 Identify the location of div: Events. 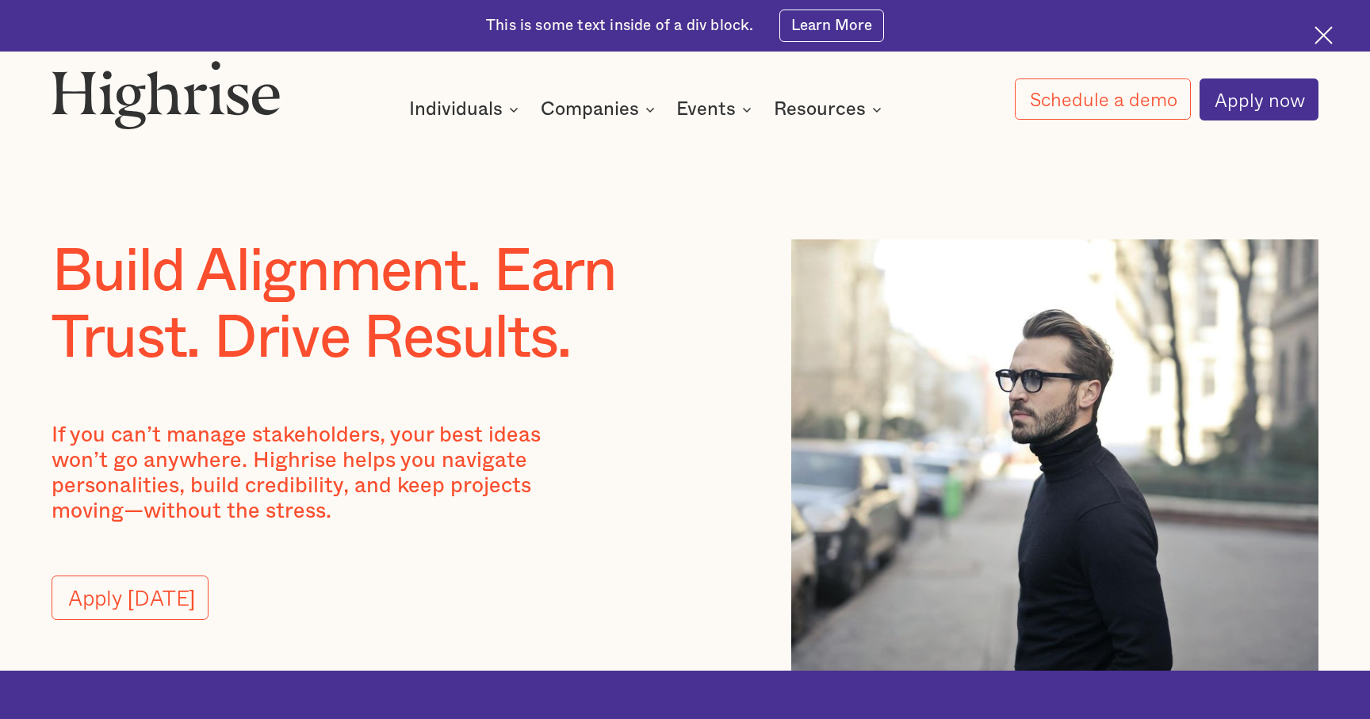
(706, 109).